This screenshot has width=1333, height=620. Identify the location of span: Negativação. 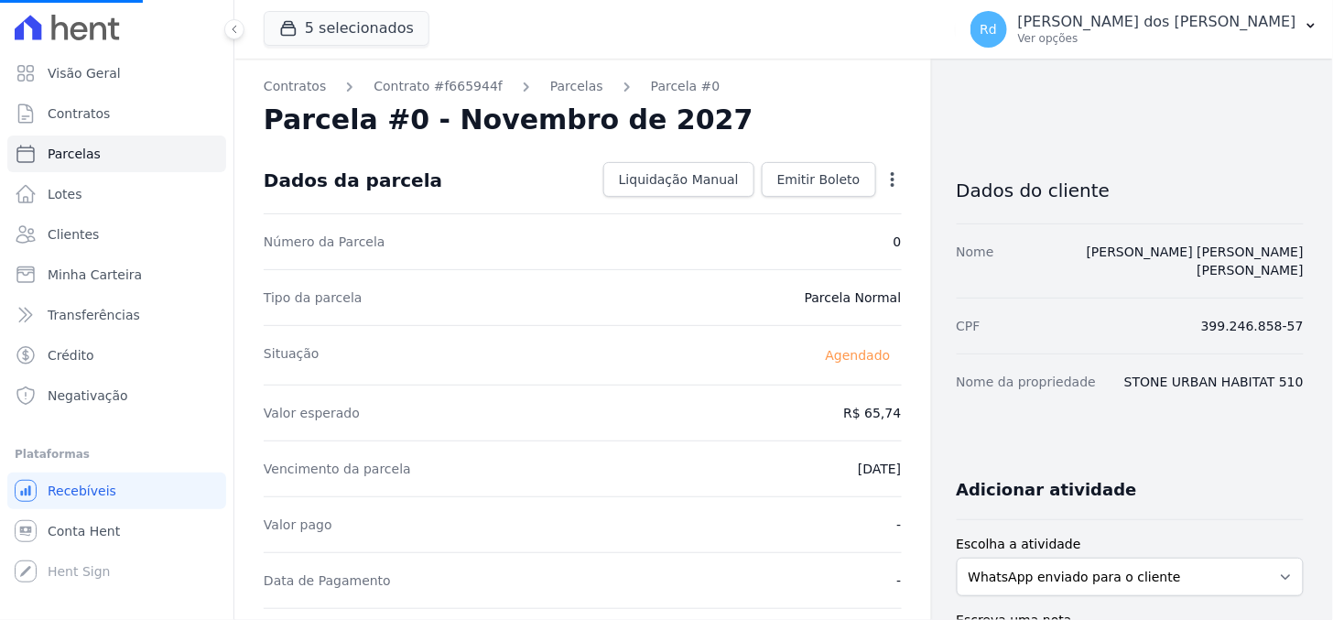
(88, 396).